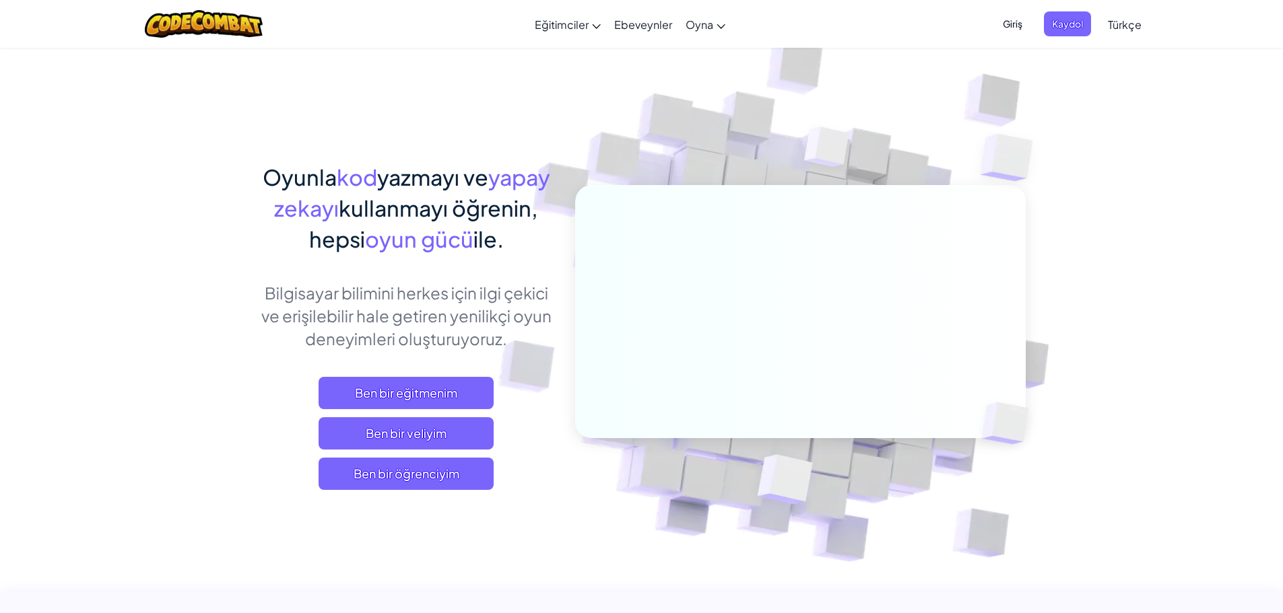  I want to click on span: Ben bir veliyim, so click(406, 434).